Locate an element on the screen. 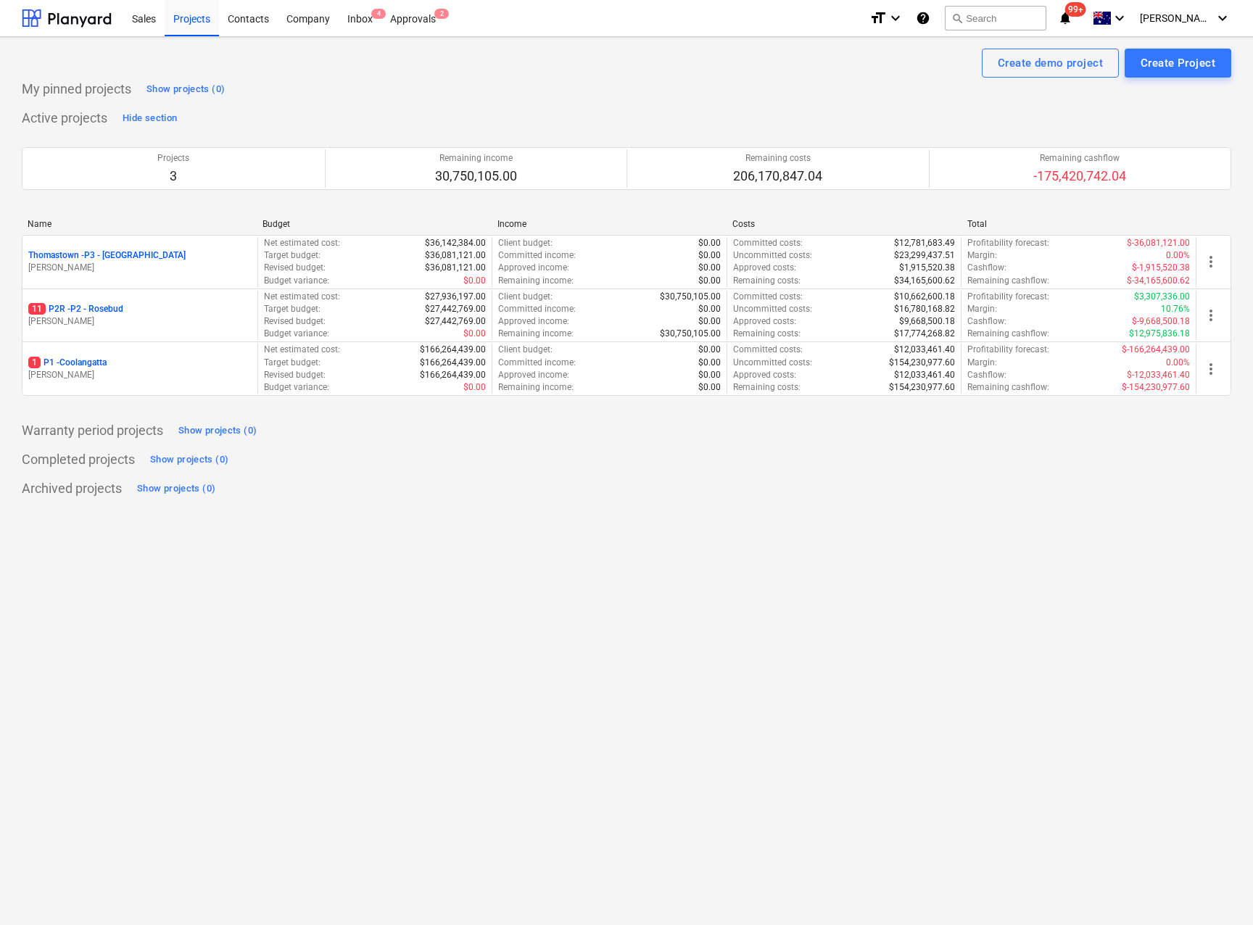  span: 2 is located at coordinates (441, 14).